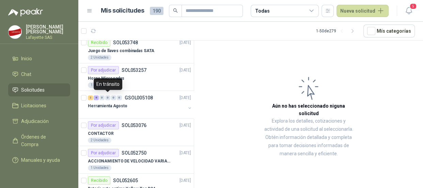 This screenshot has width=423, height=188. What do you see at coordinates (134, 125) in the screenshot?
I see `p: SOL053076` at bounding box center [134, 125].